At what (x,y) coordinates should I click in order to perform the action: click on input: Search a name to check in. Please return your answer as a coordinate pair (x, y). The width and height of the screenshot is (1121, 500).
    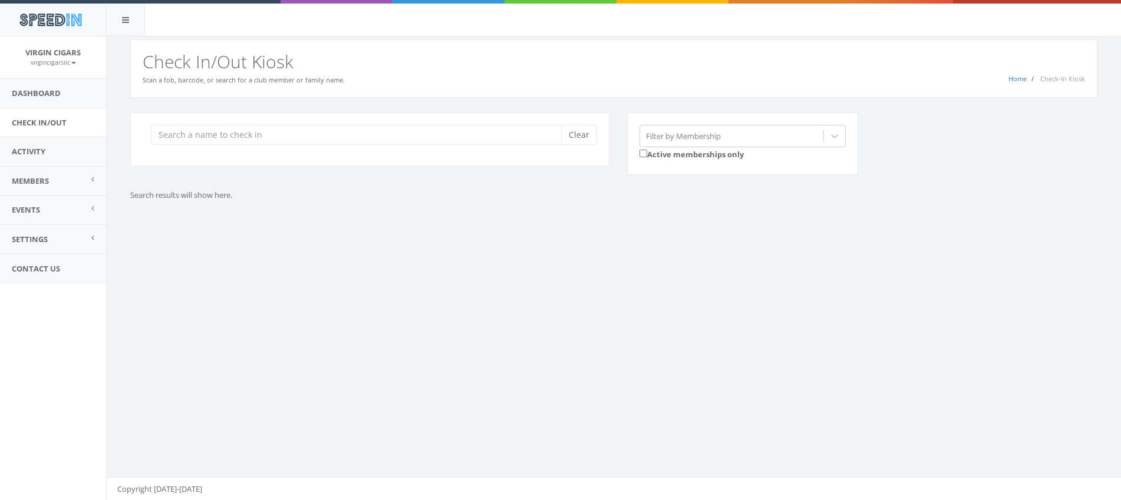
    Looking at the image, I should click on (360, 135).